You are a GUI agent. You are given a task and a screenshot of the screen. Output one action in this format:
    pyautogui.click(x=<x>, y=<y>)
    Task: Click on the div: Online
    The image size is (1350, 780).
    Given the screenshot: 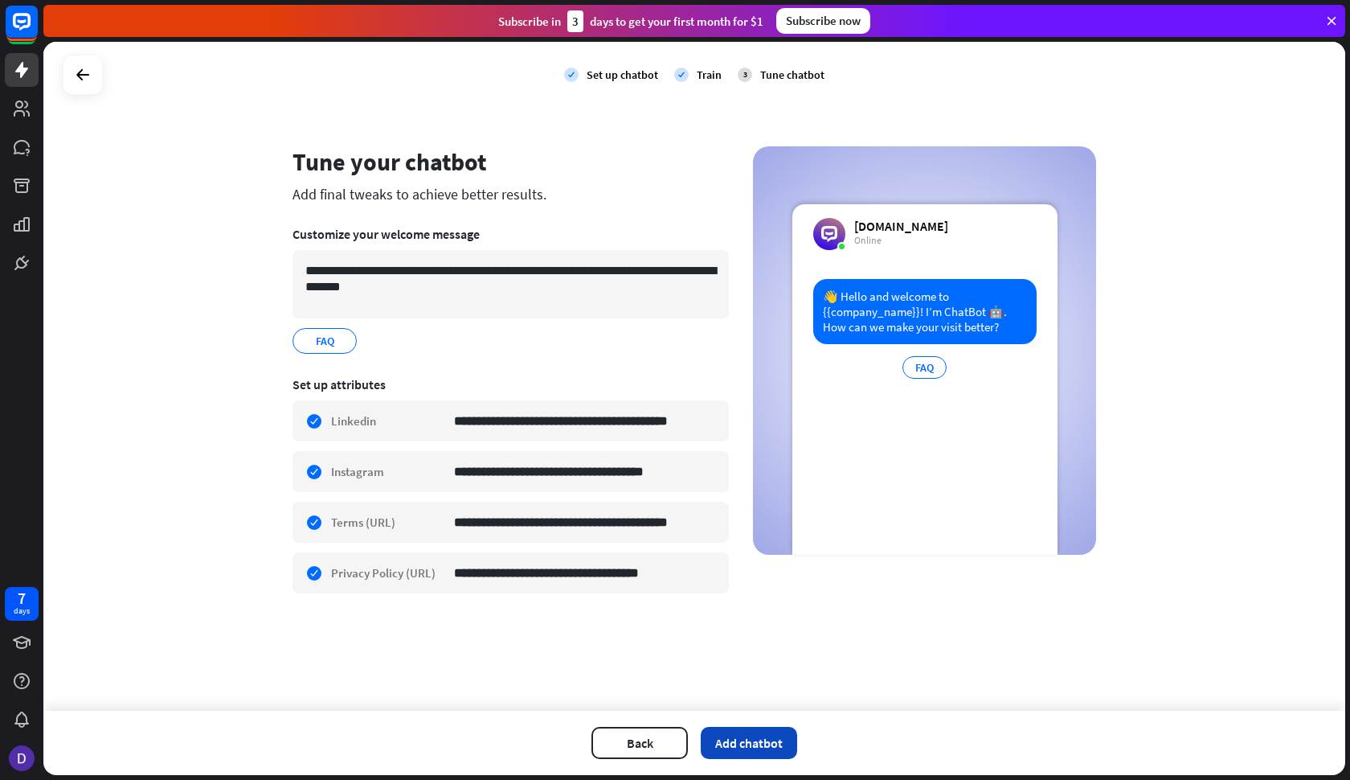 What is the action you would take?
    pyautogui.click(x=901, y=240)
    